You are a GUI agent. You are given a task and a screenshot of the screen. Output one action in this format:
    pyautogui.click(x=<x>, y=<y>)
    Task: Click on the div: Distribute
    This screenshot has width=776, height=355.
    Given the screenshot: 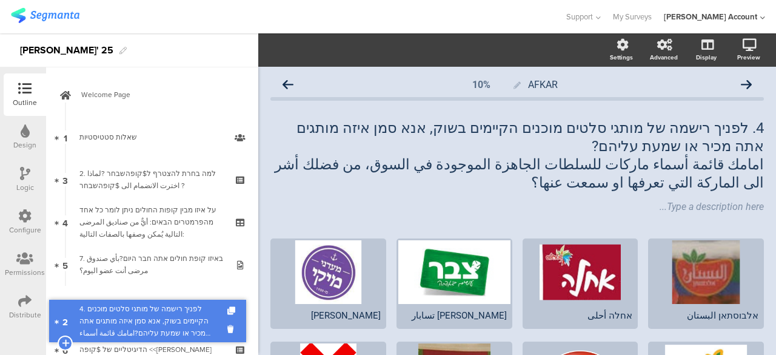 What is the action you would take?
    pyautogui.click(x=25, y=315)
    